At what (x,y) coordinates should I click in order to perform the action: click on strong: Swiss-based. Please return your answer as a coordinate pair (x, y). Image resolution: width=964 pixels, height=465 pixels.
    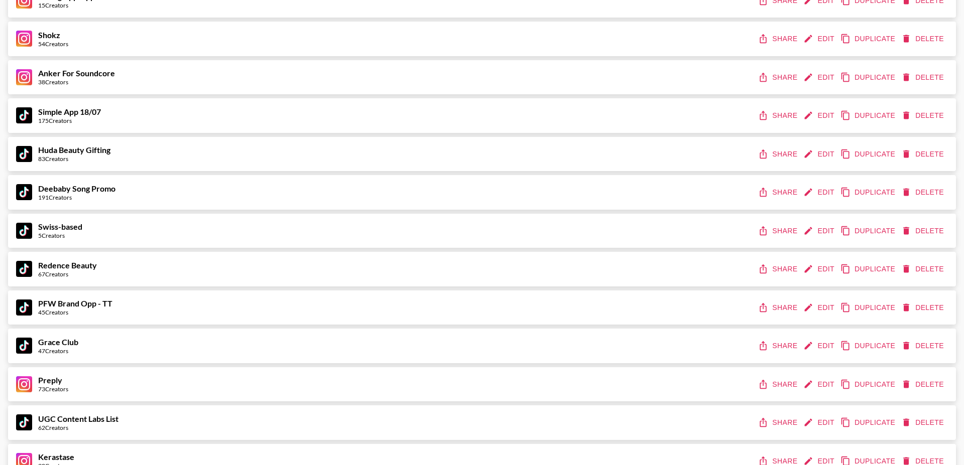
    Looking at the image, I should click on (60, 226).